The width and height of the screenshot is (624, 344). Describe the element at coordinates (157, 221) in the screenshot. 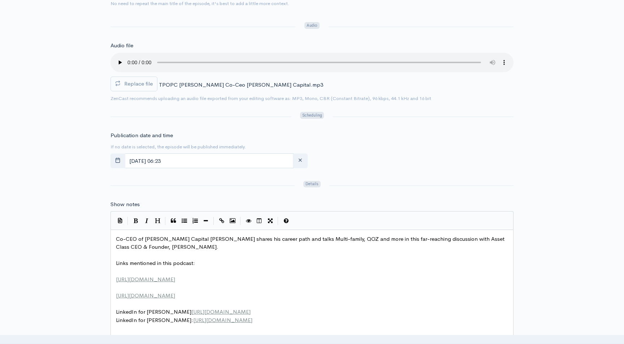

I see `button: Heading` at that location.